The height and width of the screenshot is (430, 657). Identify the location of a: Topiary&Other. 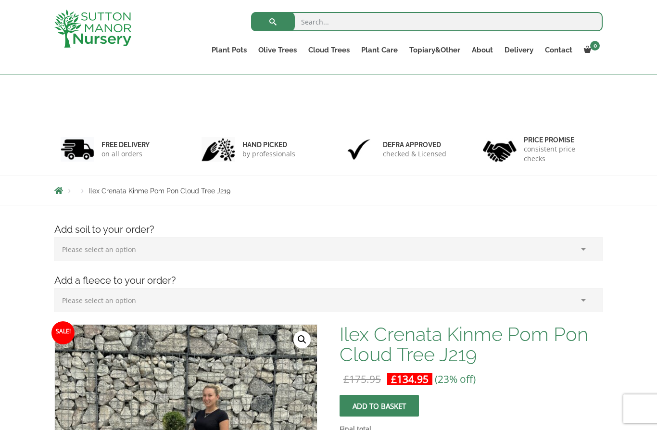
(434, 50).